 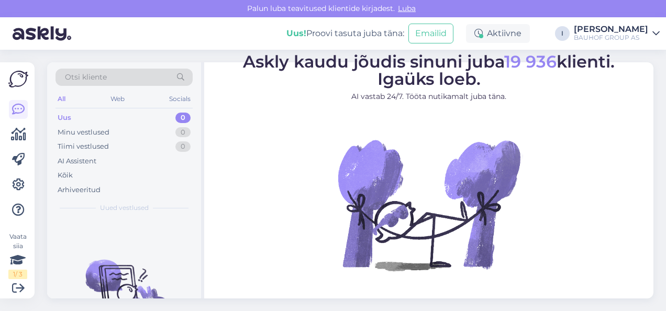 What do you see at coordinates (429, 205) in the screenshot?
I see `img: No Chat active` at bounding box center [429, 205].